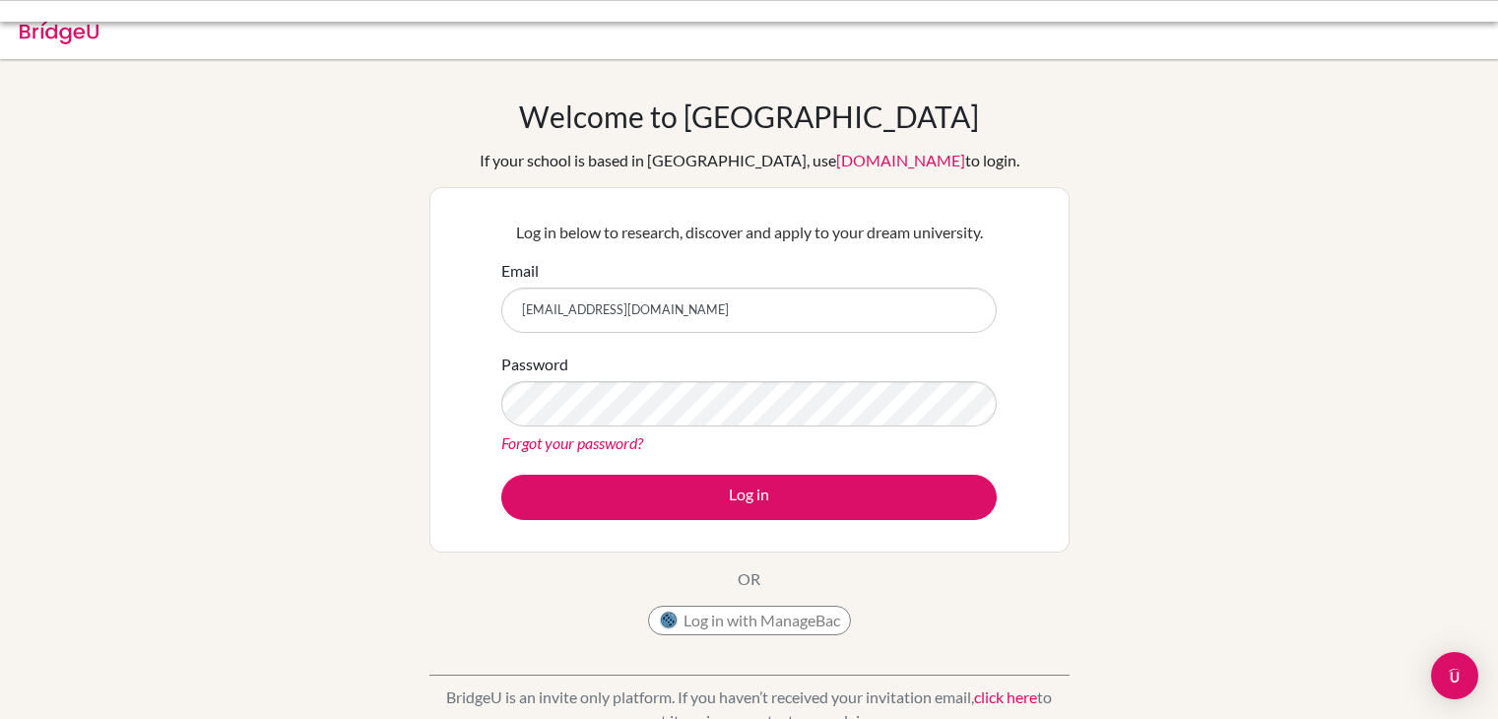 The height and width of the screenshot is (719, 1498). What do you see at coordinates (1005, 696) in the screenshot?
I see `a: click here` at bounding box center [1005, 696].